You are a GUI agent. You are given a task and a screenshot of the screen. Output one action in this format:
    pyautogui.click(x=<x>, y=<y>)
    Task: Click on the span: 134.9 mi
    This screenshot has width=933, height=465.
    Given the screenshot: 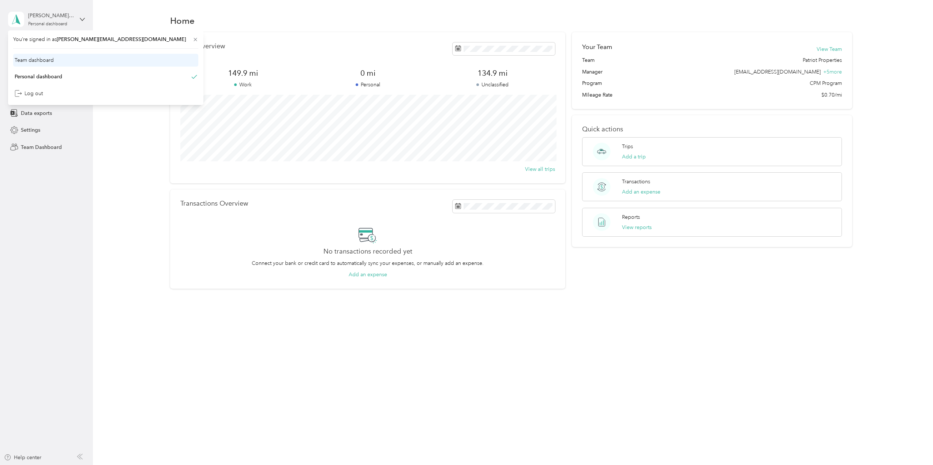 What is the action you would take?
    pyautogui.click(x=492, y=73)
    